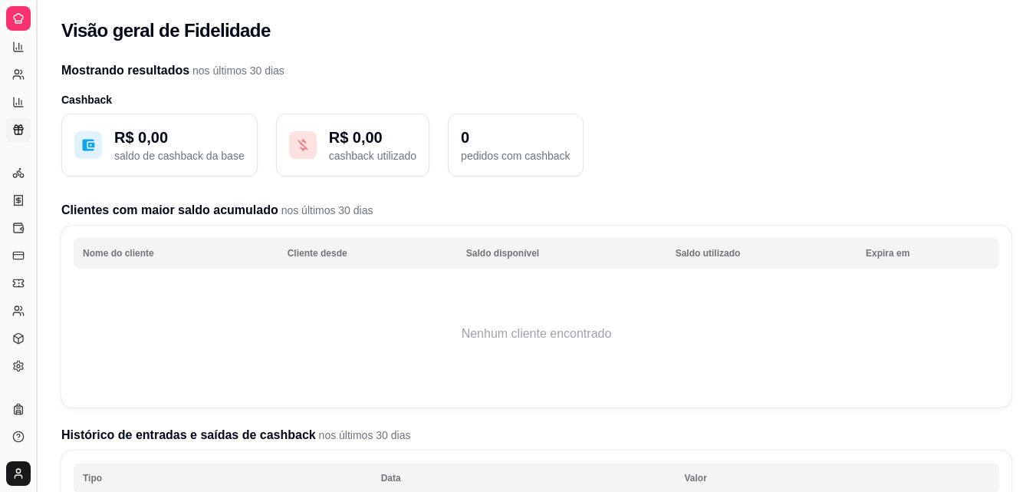 This screenshot has width=1036, height=492. What do you see at coordinates (515, 156) in the screenshot?
I see `p: pedidos com cashback` at bounding box center [515, 156].